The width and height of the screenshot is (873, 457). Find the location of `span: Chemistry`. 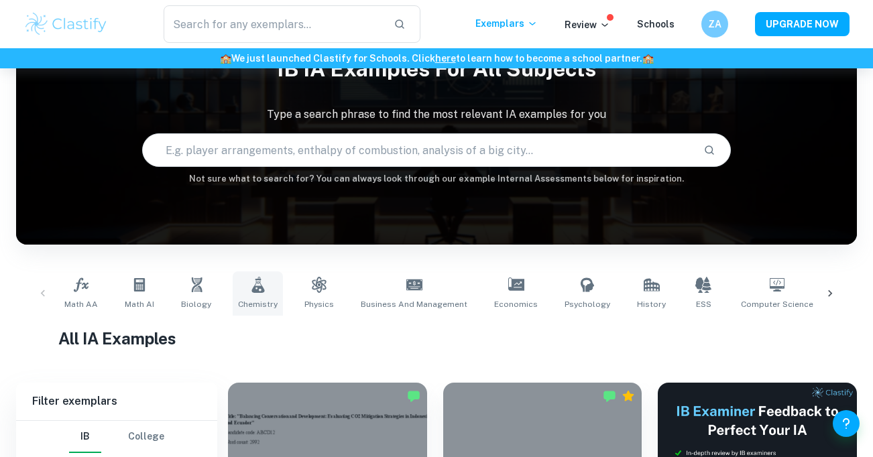

span: Chemistry is located at coordinates (258, 304).